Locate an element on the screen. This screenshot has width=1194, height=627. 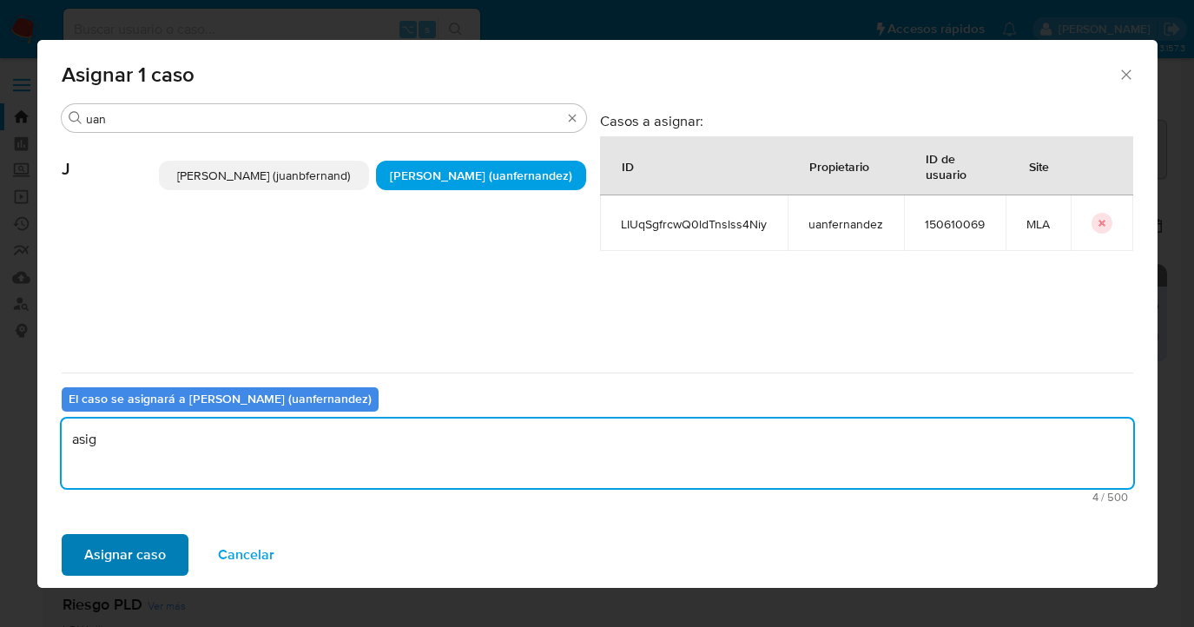
button: Cerrar ventana is located at coordinates (1126, 74).